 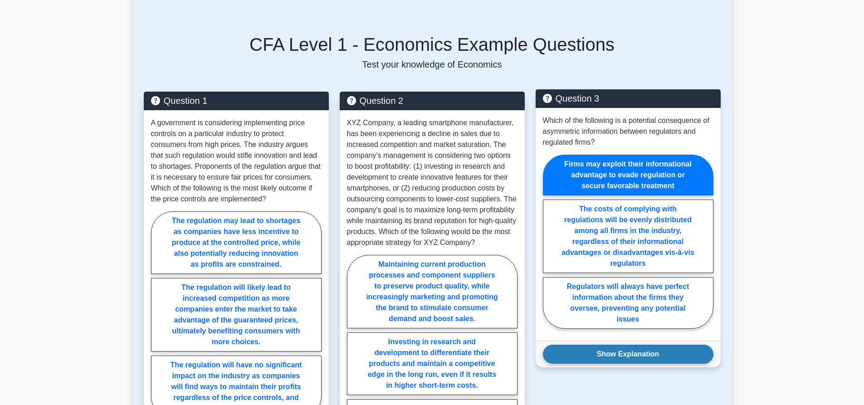 What do you see at coordinates (628, 175) in the screenshot?
I see `label: Firms may exploit their informational advantage to evade regulation or secure favorable treatment` at bounding box center [628, 175].